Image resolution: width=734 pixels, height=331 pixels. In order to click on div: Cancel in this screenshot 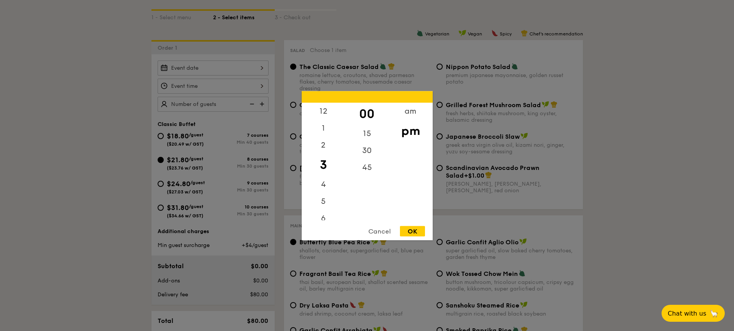, I will do `click(379, 231)`.